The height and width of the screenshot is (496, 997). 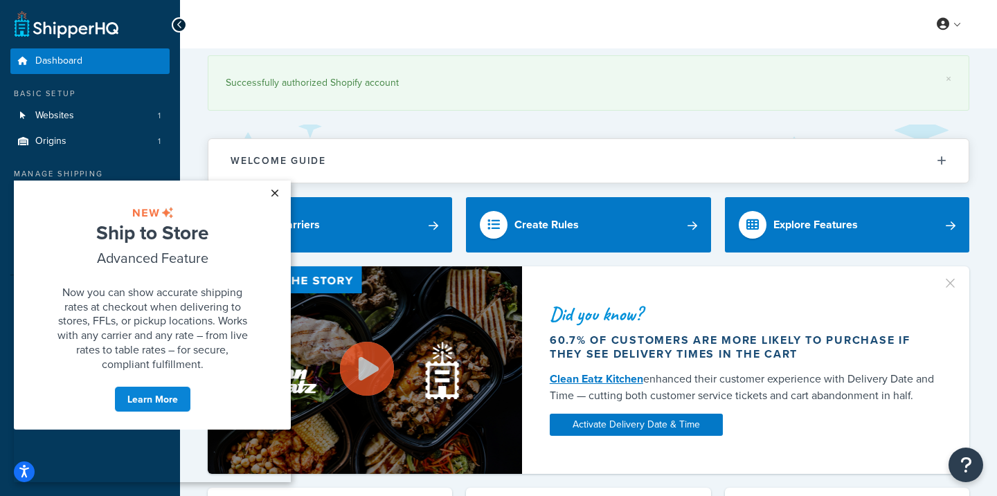 What do you see at coordinates (588, 161) in the screenshot?
I see `button: Welcome Guide` at bounding box center [588, 161].